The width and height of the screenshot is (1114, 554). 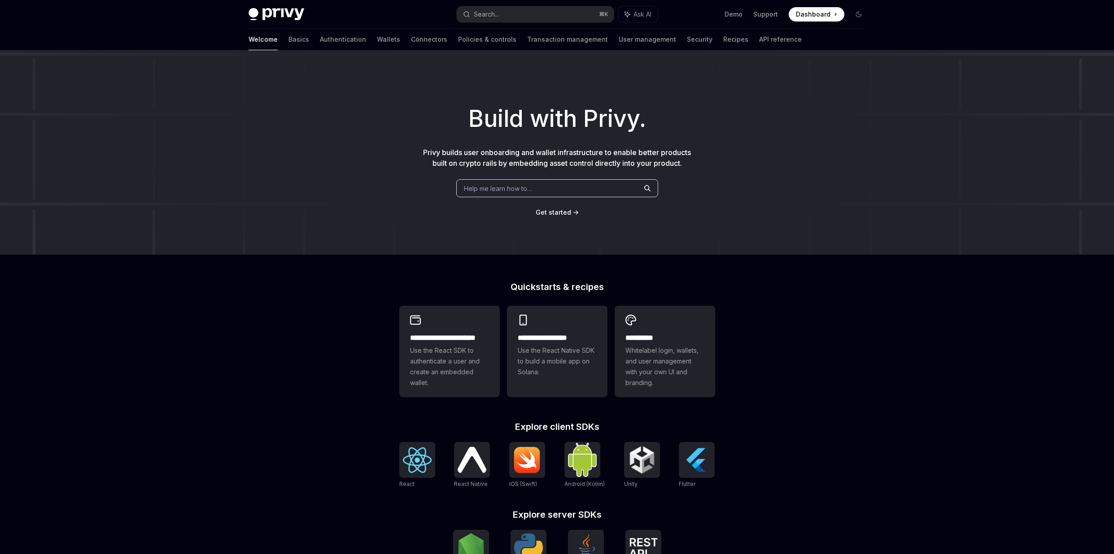 I want to click on span: iOS (Swift), so click(x=523, y=484).